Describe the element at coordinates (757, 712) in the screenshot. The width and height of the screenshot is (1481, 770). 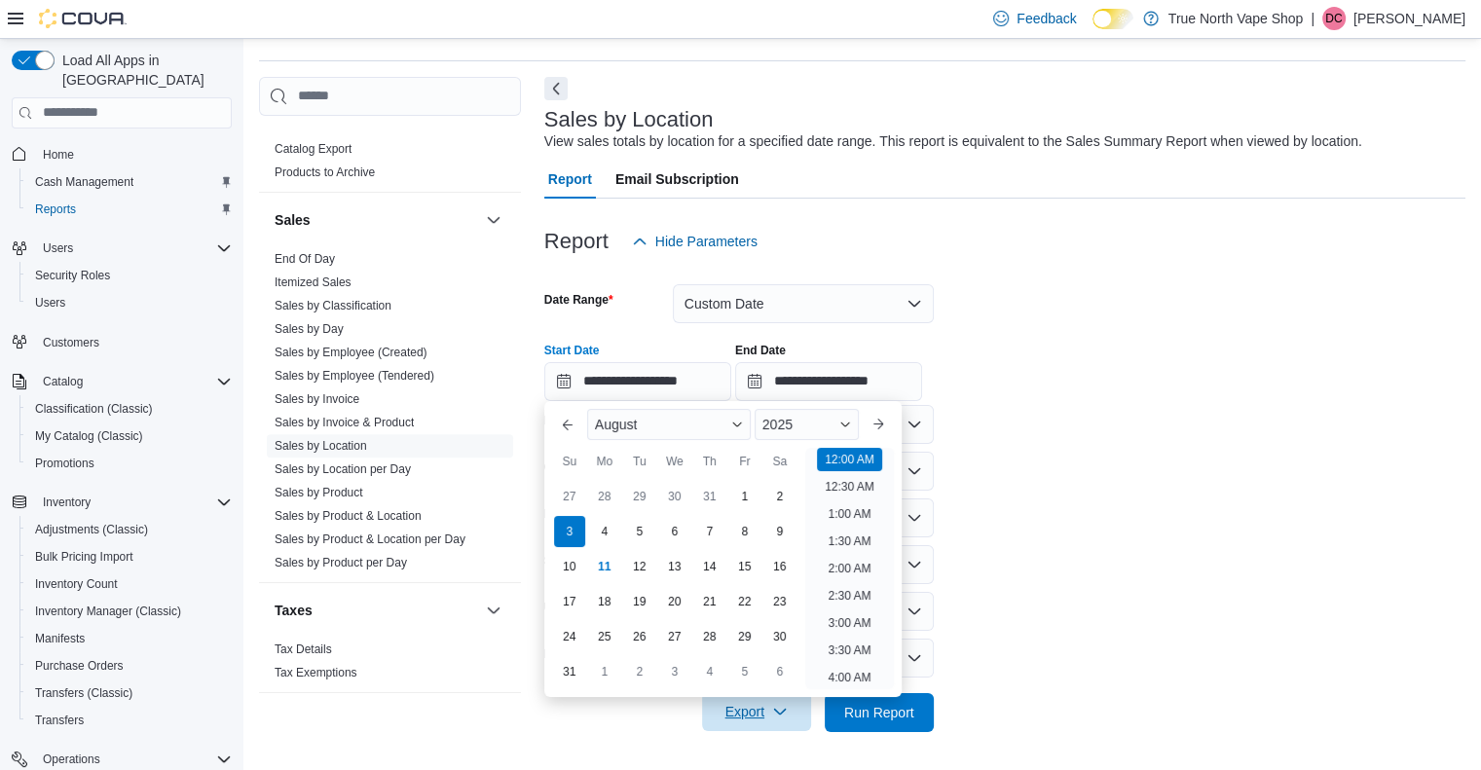
I see `span: Export` at that location.